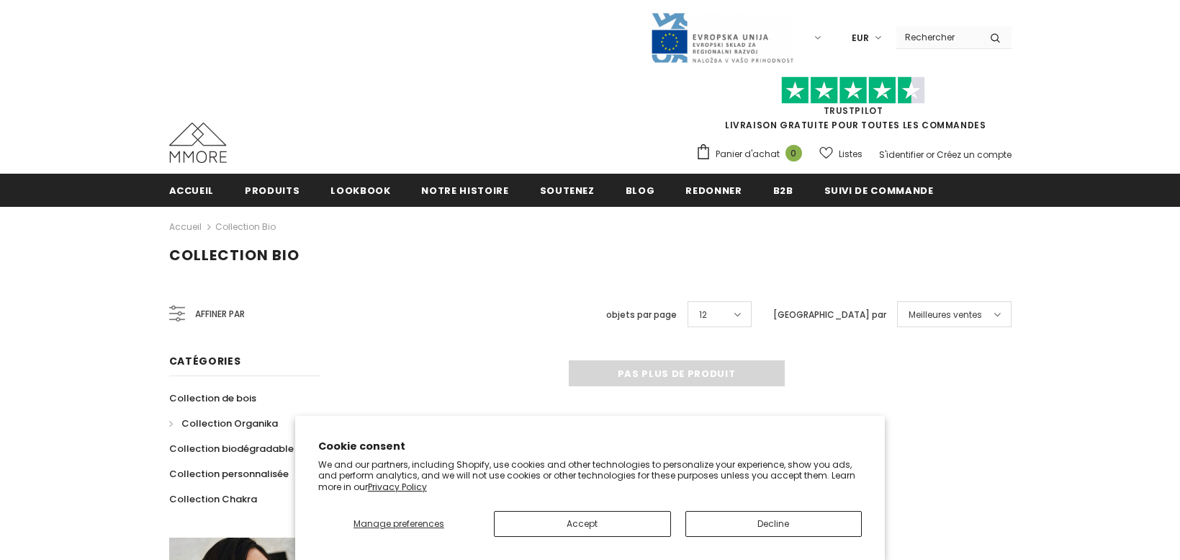 The height and width of the screenshot is (560, 1180). I want to click on a: Privacy Policy, so click(398, 486).